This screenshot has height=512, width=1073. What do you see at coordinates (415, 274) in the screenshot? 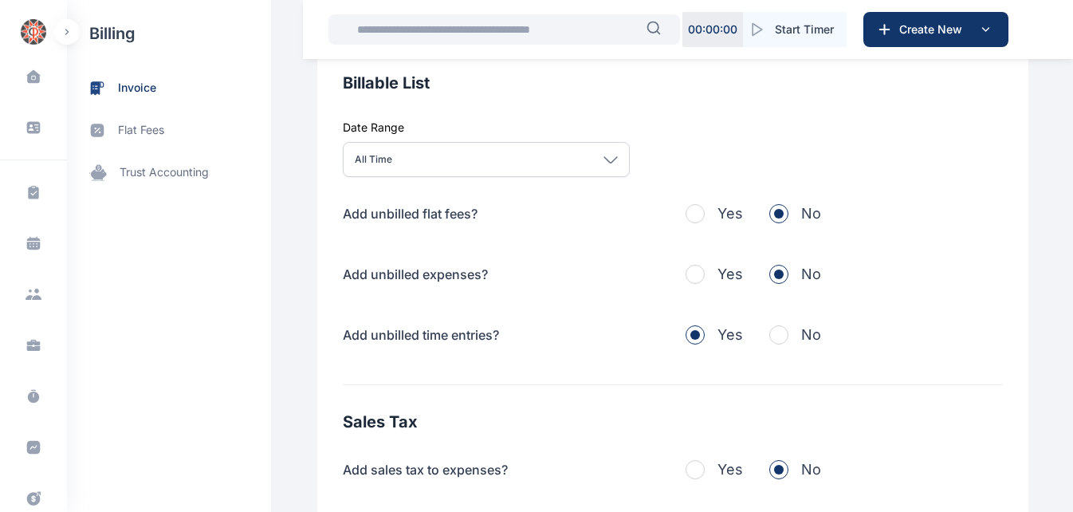
I see `p: Add unbilled expenses?` at bounding box center [415, 274].